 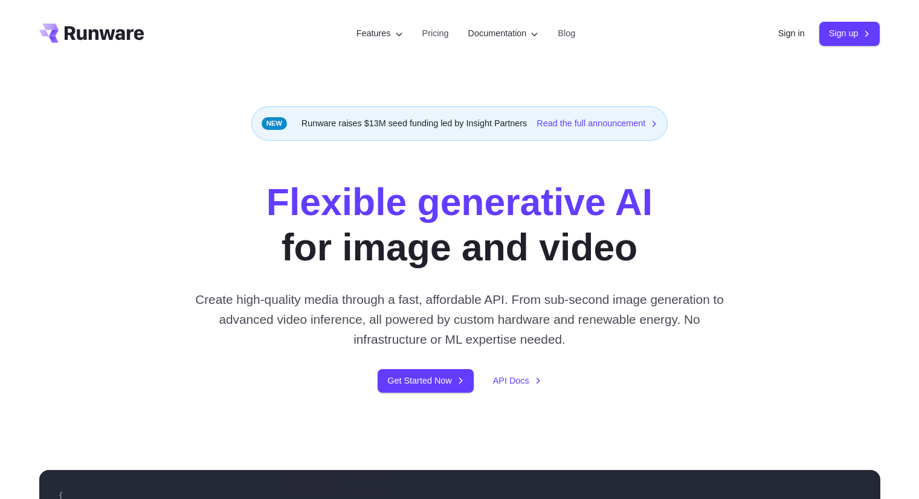 I want to click on a: Sign in, so click(x=792, y=33).